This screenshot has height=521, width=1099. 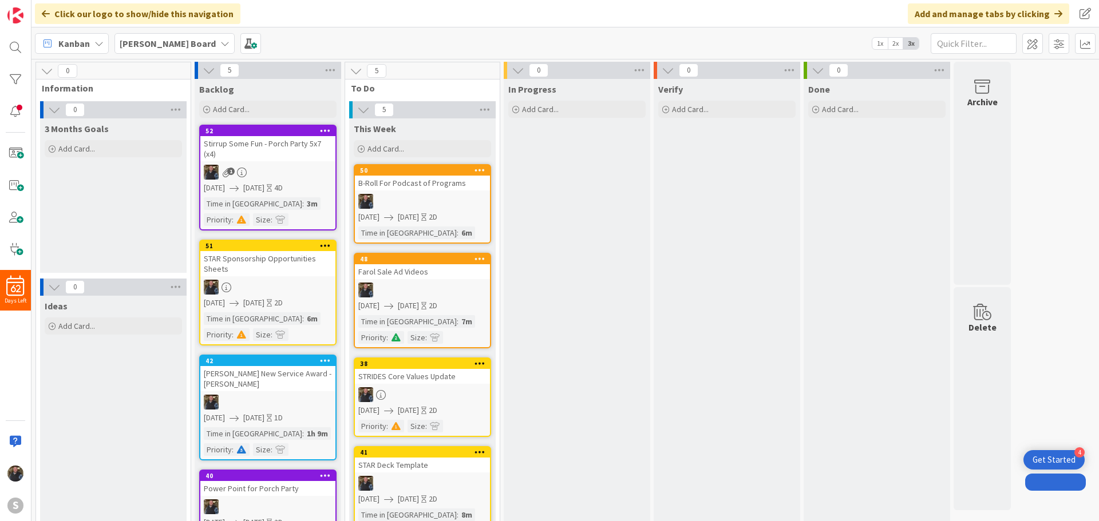 I want to click on span: Done, so click(x=819, y=89).